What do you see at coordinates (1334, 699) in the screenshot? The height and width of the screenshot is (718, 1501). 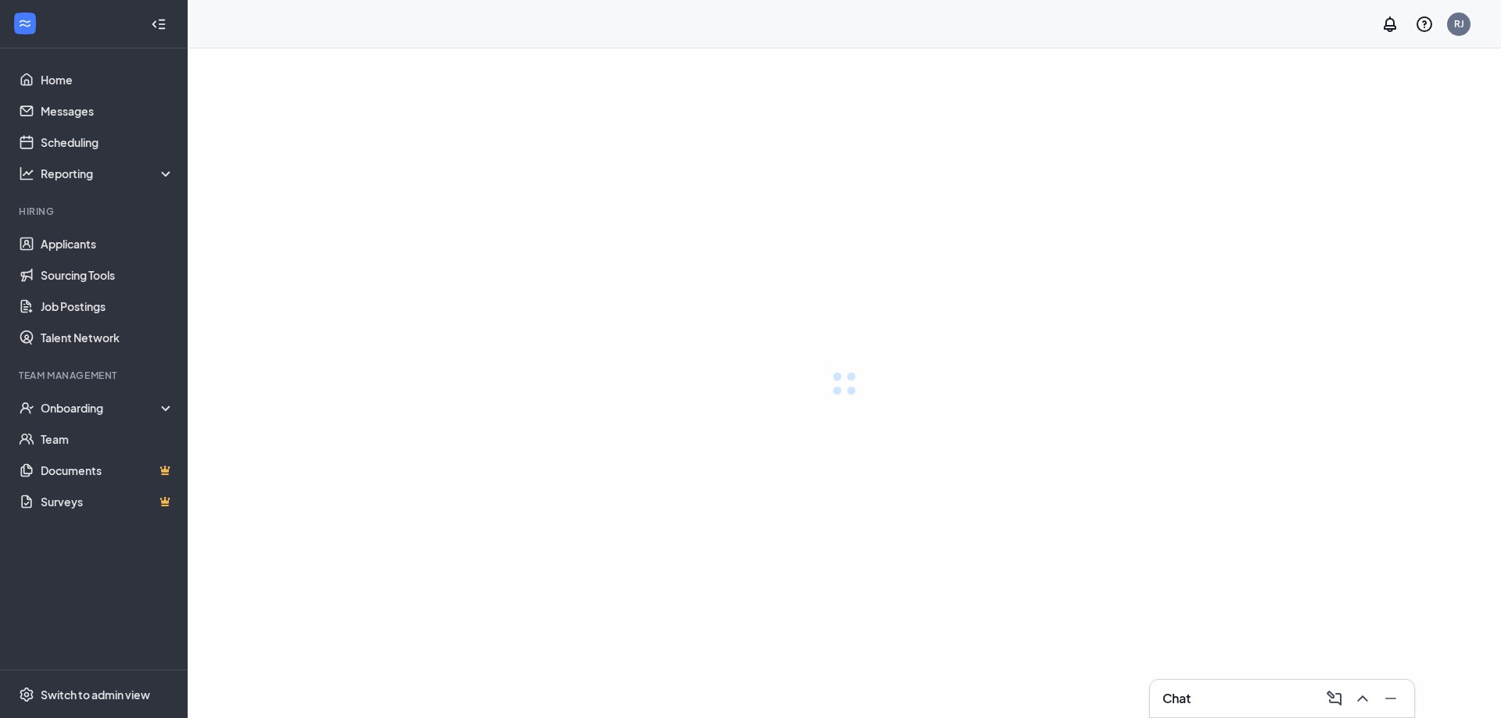 I see `svg: ComposeMessage` at bounding box center [1334, 699].